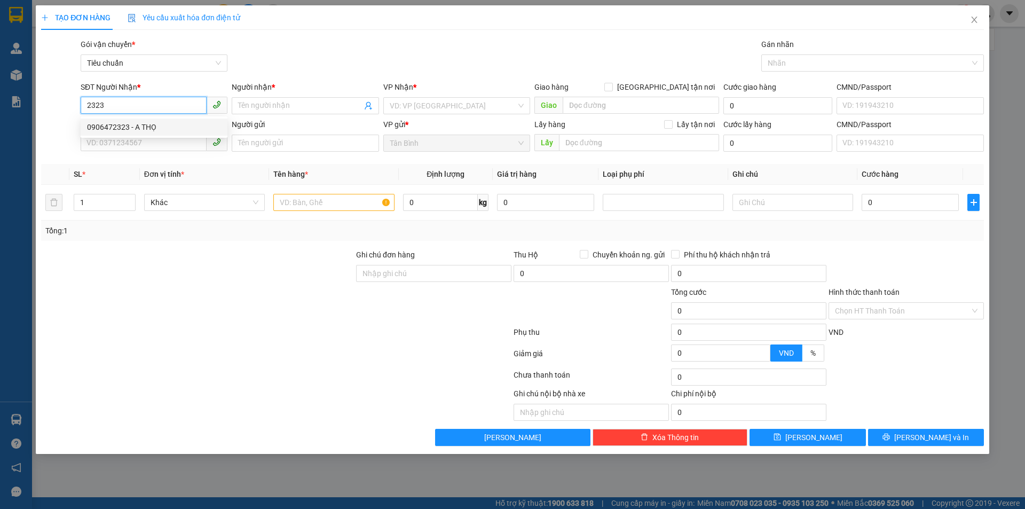 This screenshot has height=509, width=1025. Describe the element at coordinates (483, 202) in the screenshot. I see `span: kg` at that location.